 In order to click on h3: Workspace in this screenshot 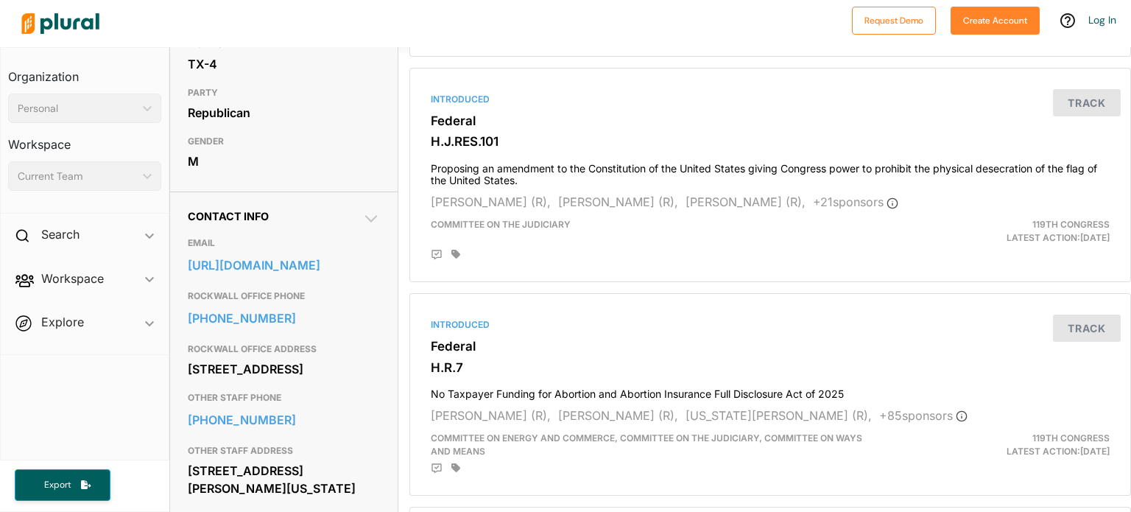, I will do `click(85, 139)`.